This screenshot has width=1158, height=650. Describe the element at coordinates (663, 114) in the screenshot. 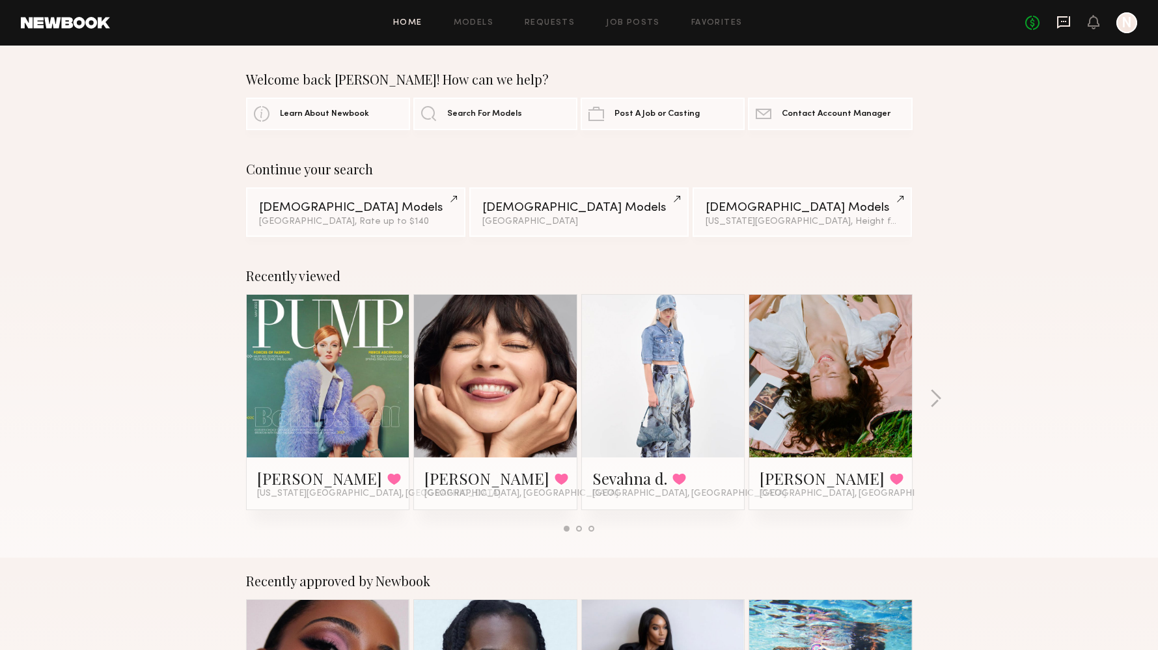

I see `a: Post A Job or Casting` at that location.